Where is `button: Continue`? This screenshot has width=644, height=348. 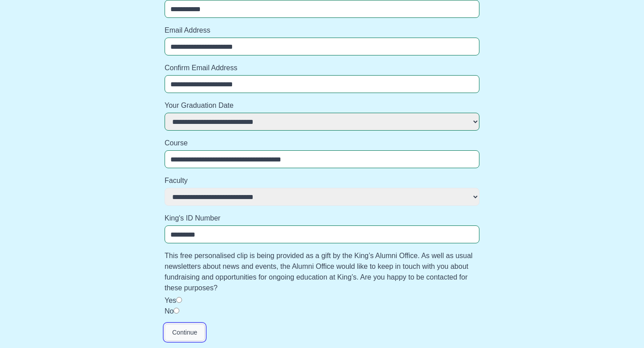
button: Continue is located at coordinates (185, 332).